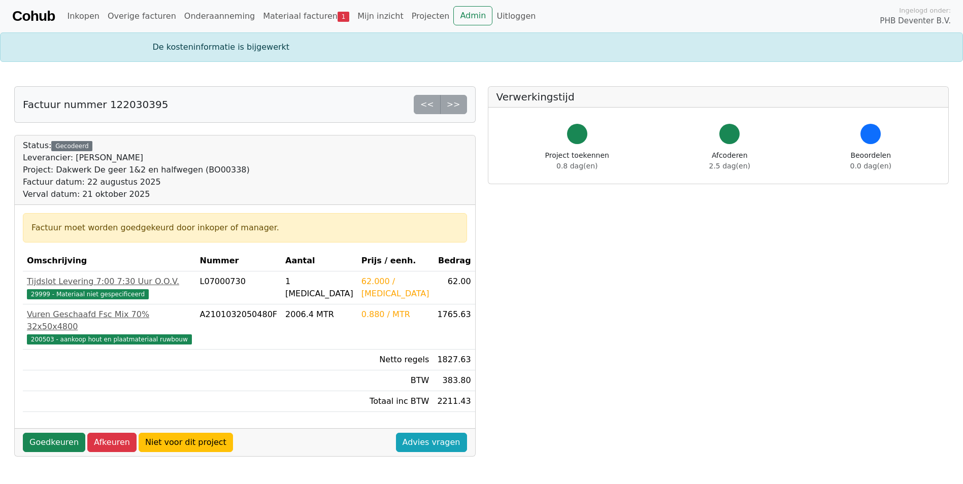 The image size is (963, 484). I want to click on div: Vuren Geschaafd Fsc Mix 70% 32x50x4800, so click(109, 321).